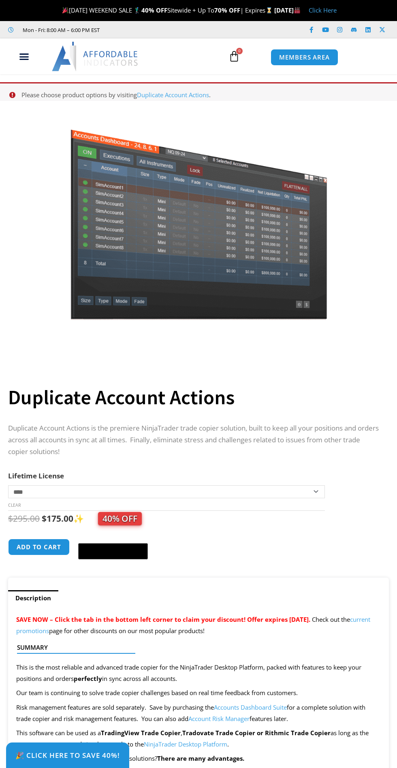 This screenshot has width=397, height=768. I want to click on a: 🎉 Click Here to save 40%!, so click(68, 755).